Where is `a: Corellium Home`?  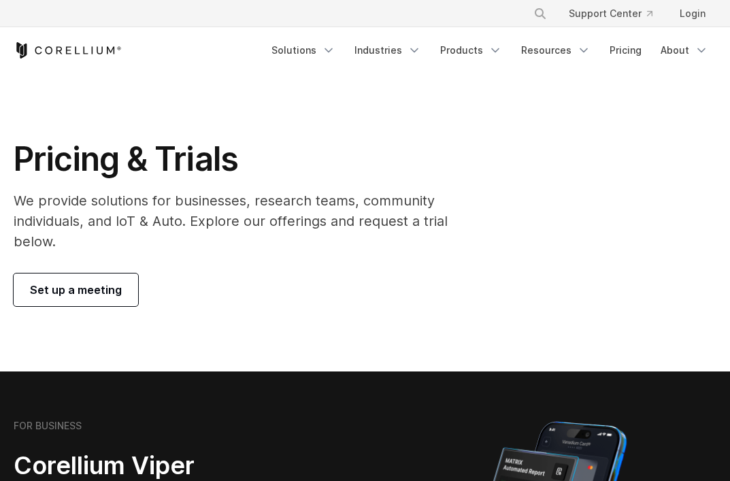 a: Corellium Home is located at coordinates (67, 50).